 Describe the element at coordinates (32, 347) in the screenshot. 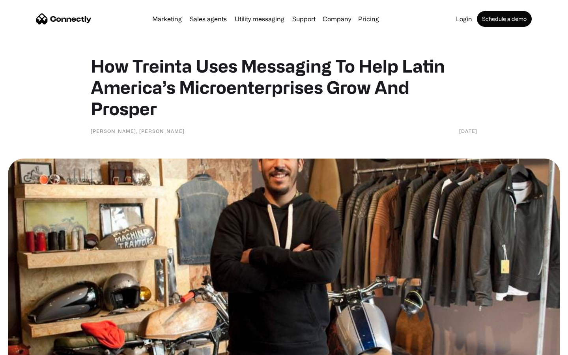

I see `ul: Language list` at that location.